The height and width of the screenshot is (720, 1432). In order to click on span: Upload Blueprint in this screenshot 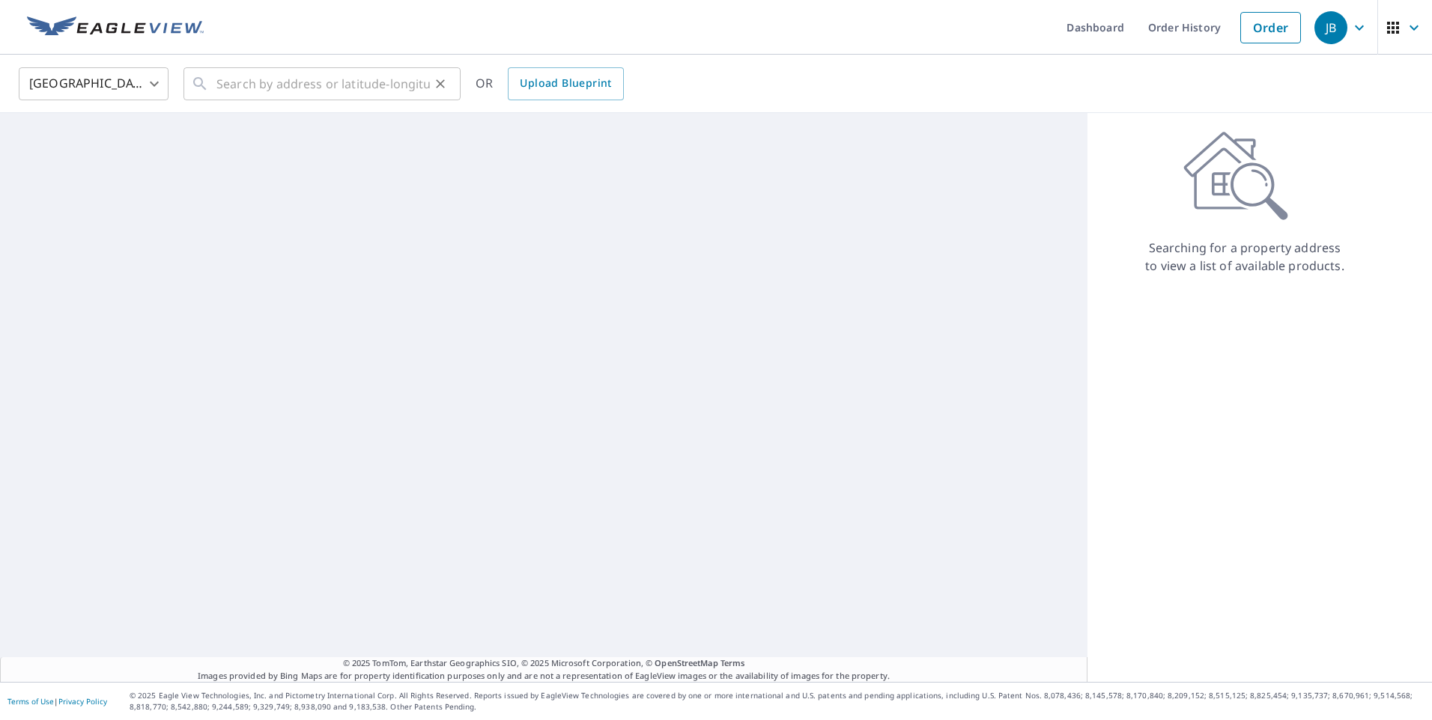, I will do `click(565, 83)`.